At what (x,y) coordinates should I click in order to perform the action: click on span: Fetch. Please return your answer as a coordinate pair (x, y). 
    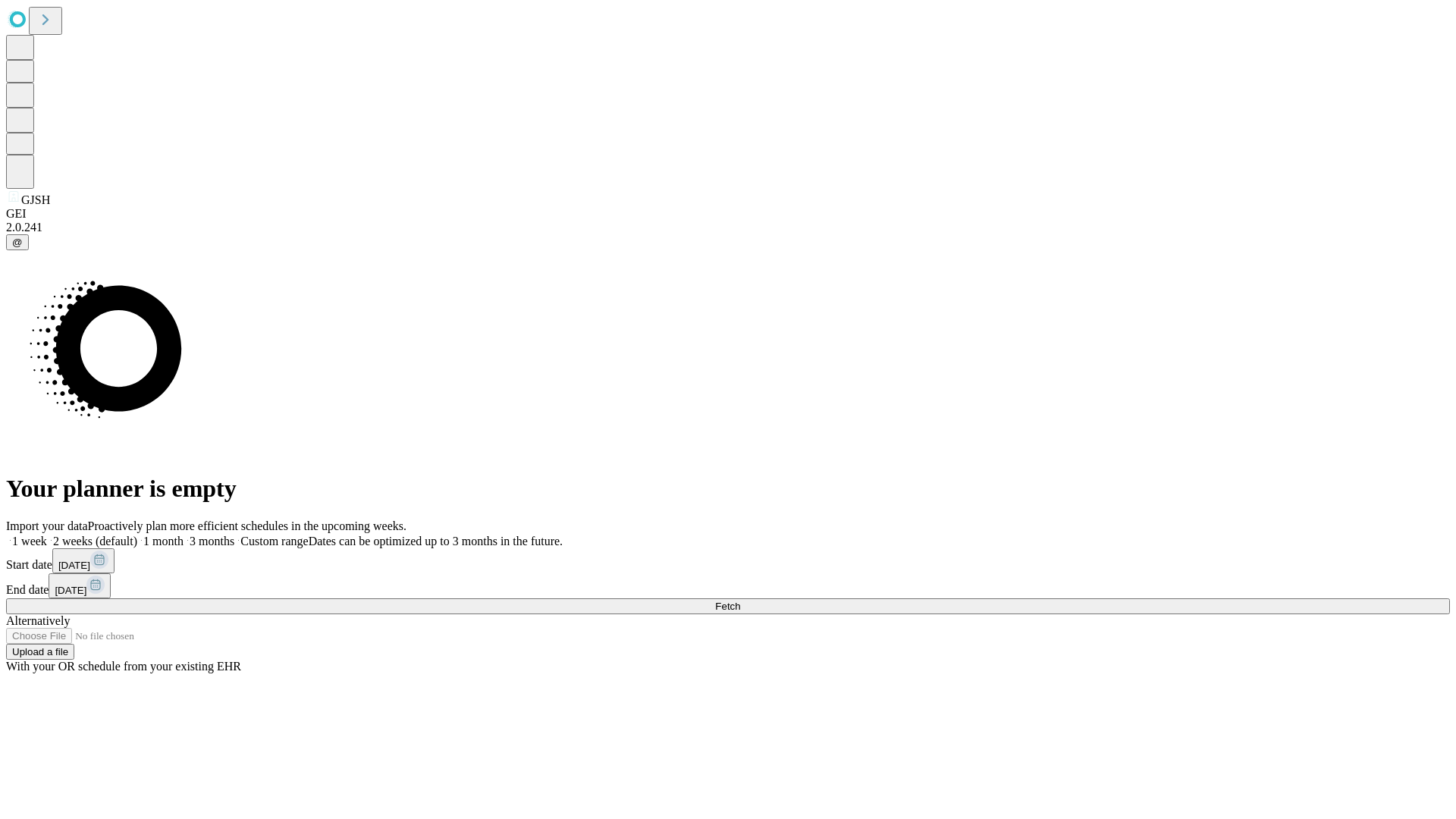
    Looking at the image, I should click on (727, 606).